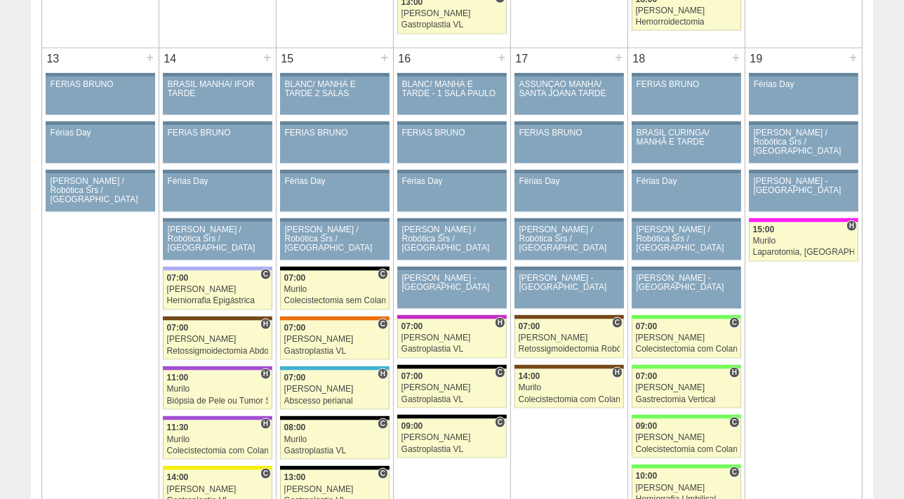 This screenshot has width=904, height=499. What do you see at coordinates (404, 59) in the screenshot?
I see `div: 16` at bounding box center [404, 59].